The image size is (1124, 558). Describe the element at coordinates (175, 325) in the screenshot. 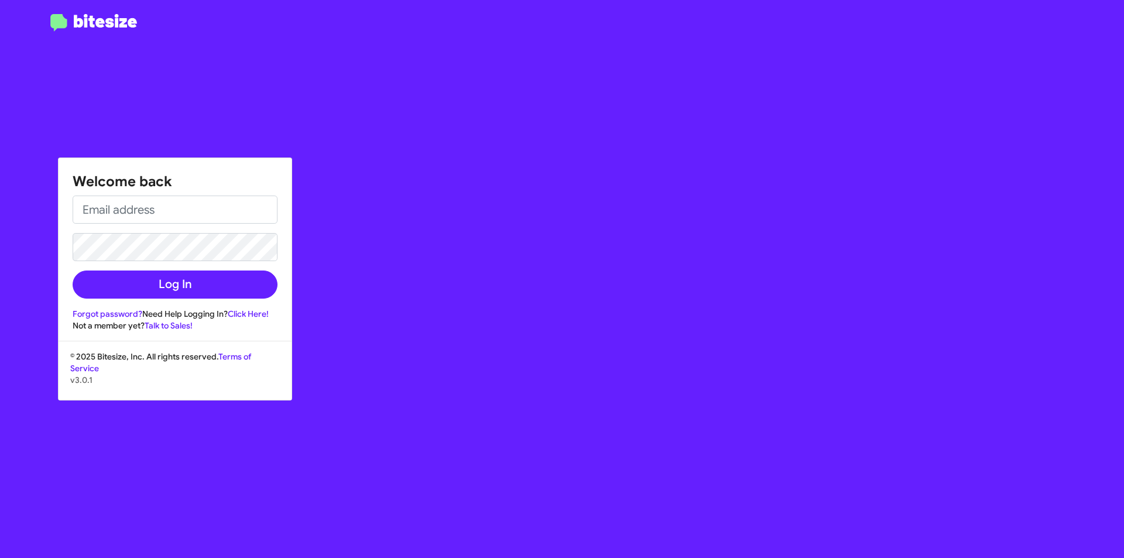

I see `div: Not a member yet?` at that location.